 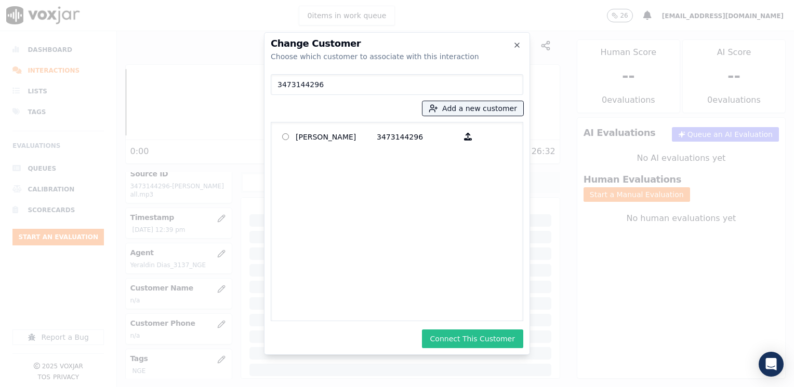 I want to click on button: Connect This Customer, so click(x=472, y=339).